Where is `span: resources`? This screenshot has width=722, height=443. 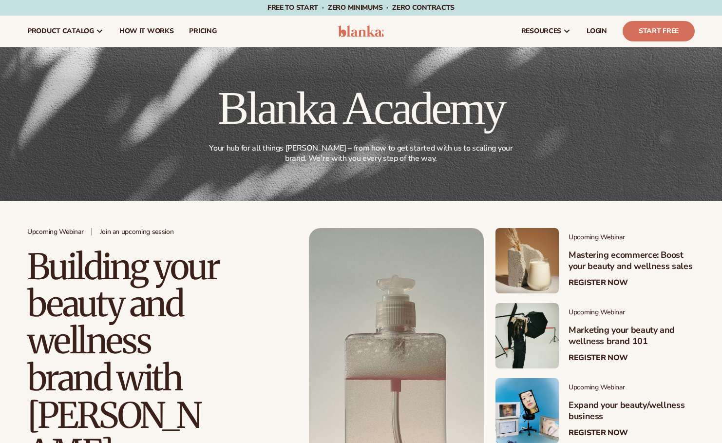
span: resources is located at coordinates (542, 31).